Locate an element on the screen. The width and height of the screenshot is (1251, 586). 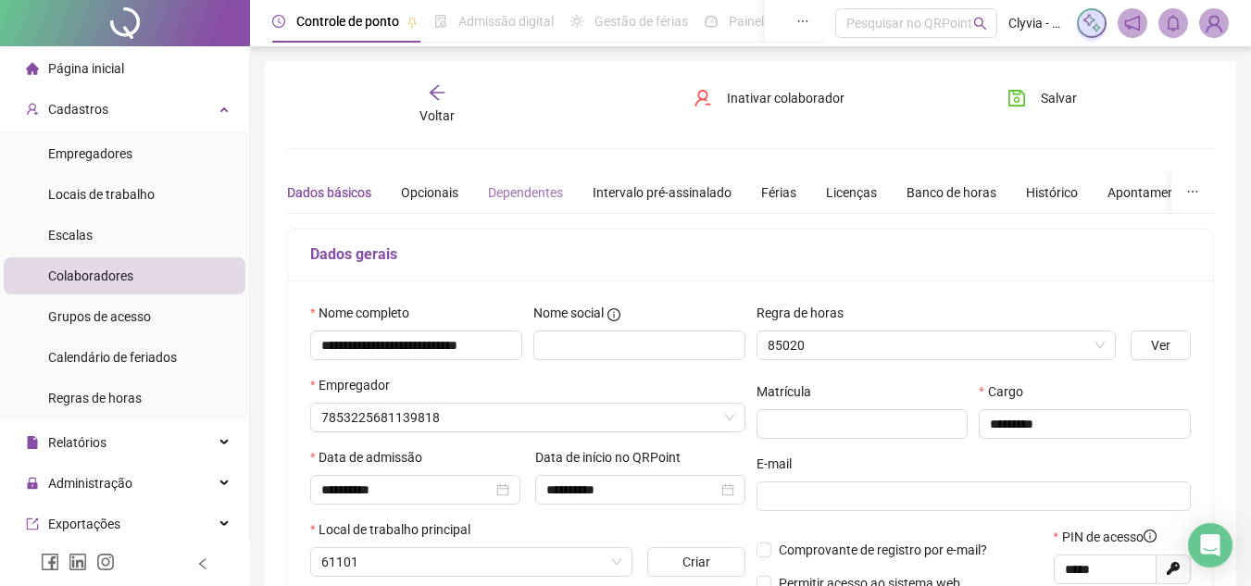
label: Local de trabalho principal is located at coordinates (396, 530).